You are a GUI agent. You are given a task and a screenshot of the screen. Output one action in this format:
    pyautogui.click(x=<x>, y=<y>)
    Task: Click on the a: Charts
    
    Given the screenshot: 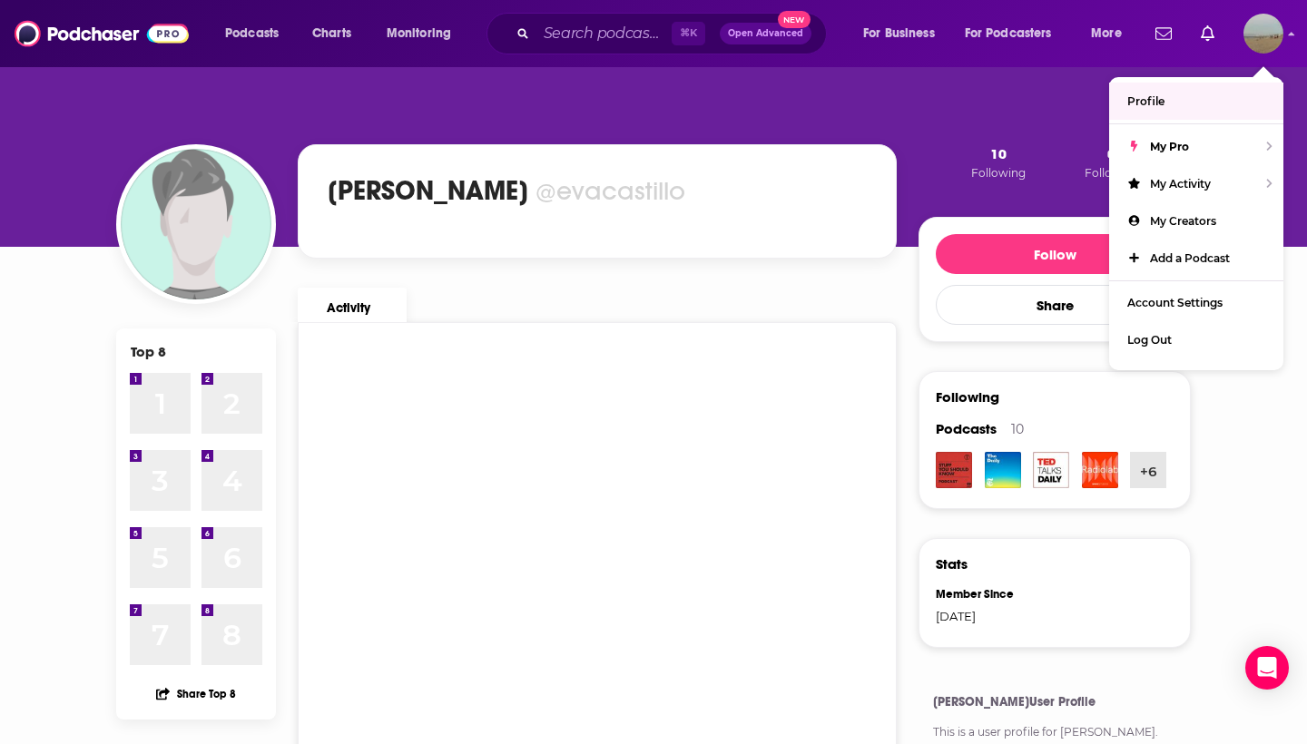 What is the action you would take?
    pyautogui.click(x=331, y=34)
    